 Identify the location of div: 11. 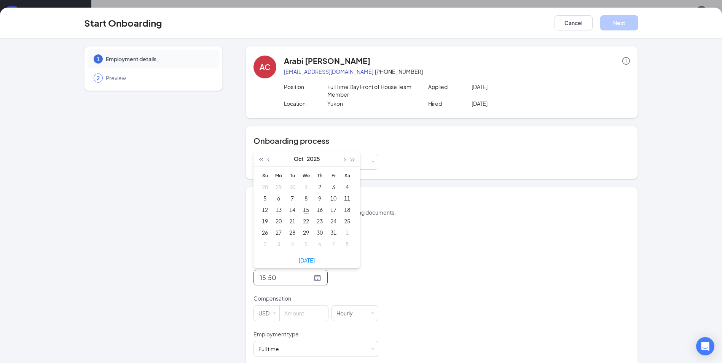
(347, 198).